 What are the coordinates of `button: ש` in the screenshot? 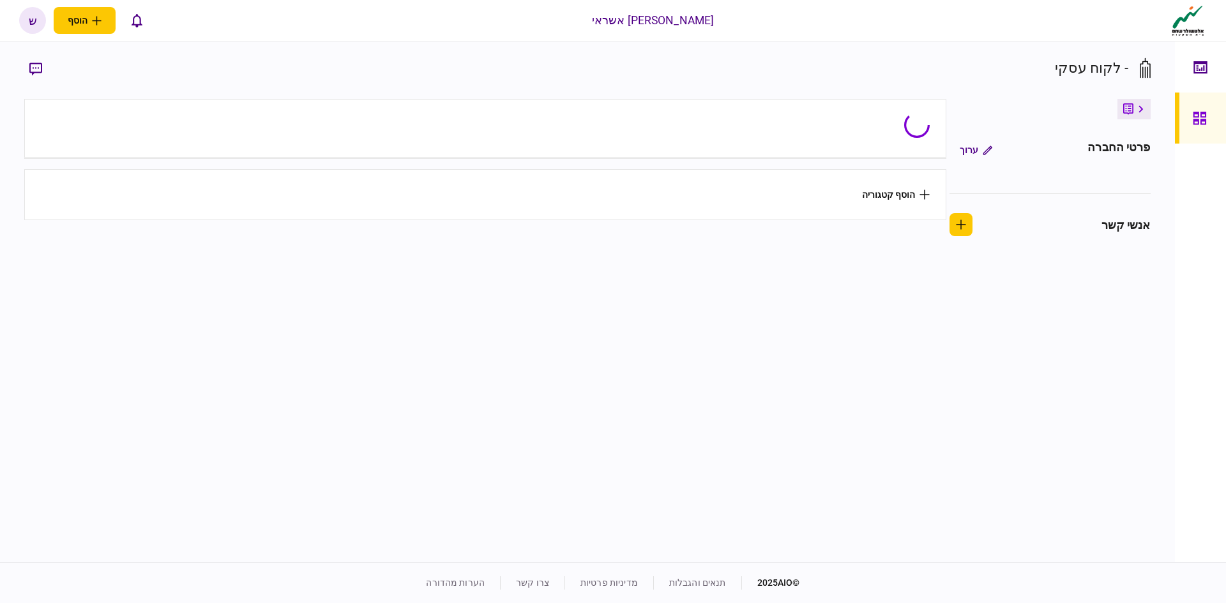 It's located at (33, 20).